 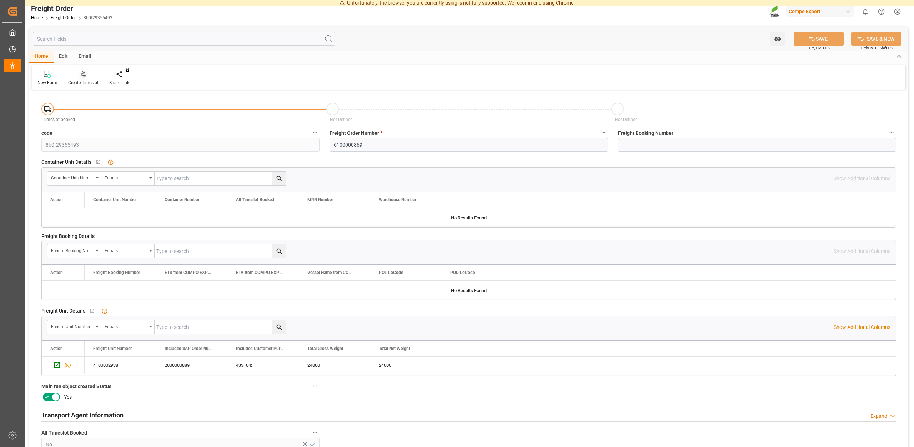 I want to click on button: SAVE, so click(x=818, y=39).